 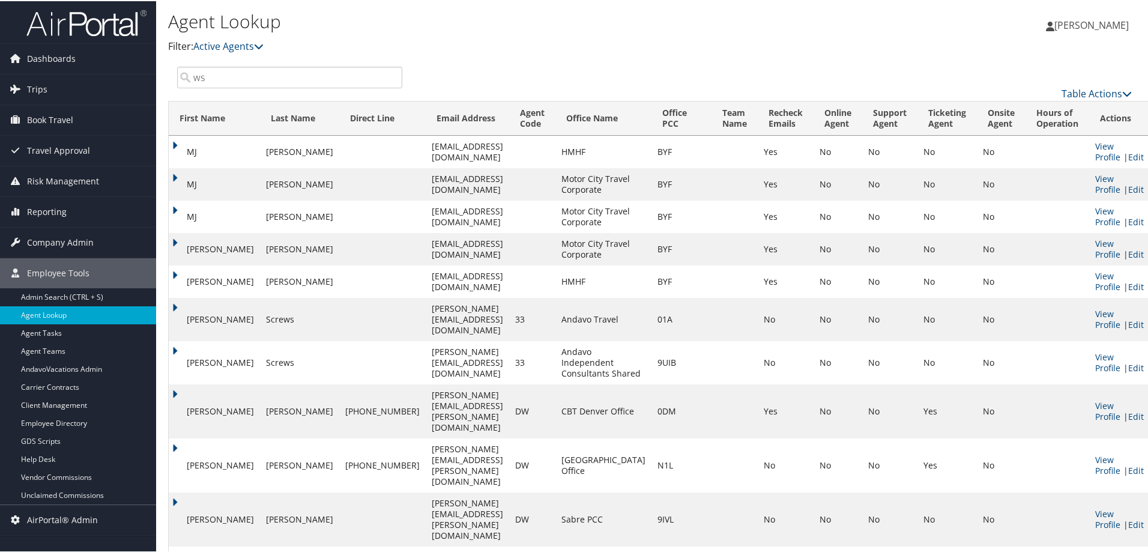 I want to click on th: Hours of Operation: activate to sort column ascending, so click(x=1057, y=117).